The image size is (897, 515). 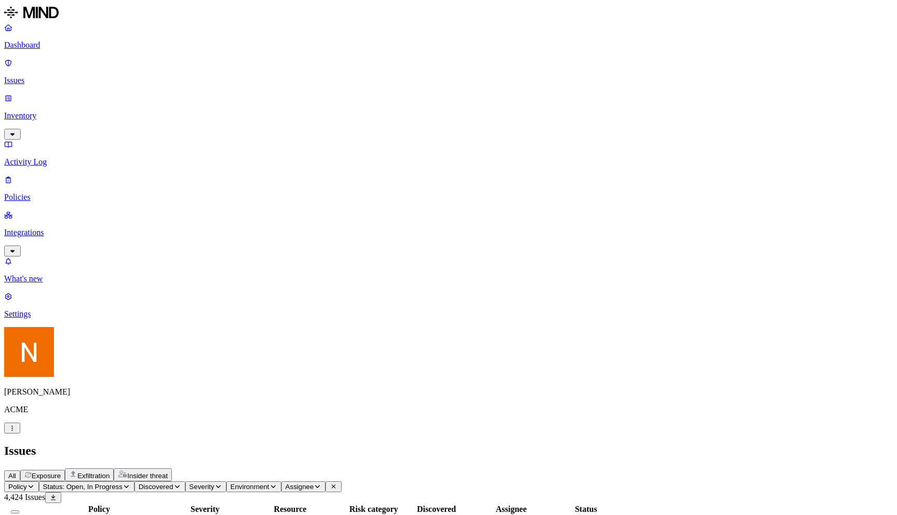 I want to click on span: All, so click(x=12, y=475).